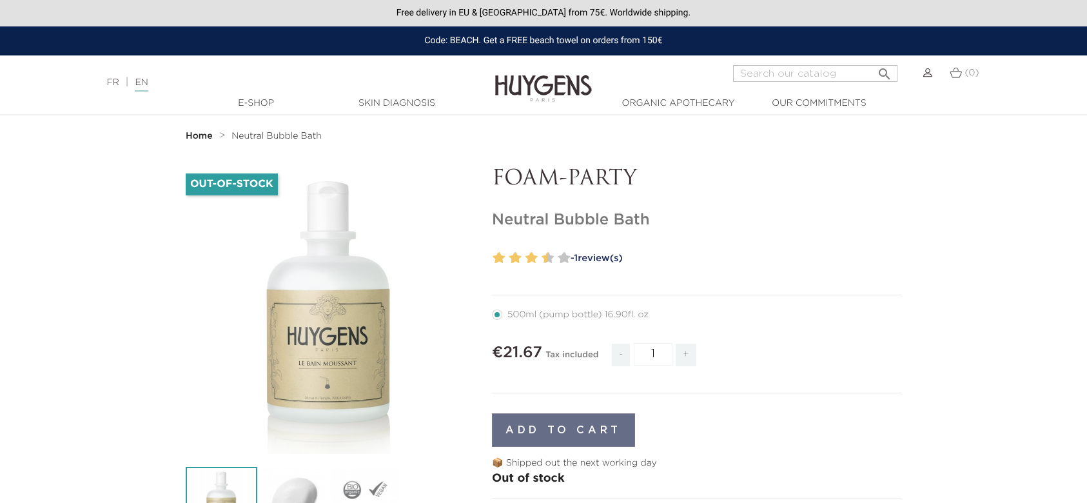 The image size is (1087, 503). Describe the element at coordinates (199, 136) in the screenshot. I see `strong: Home` at that location.